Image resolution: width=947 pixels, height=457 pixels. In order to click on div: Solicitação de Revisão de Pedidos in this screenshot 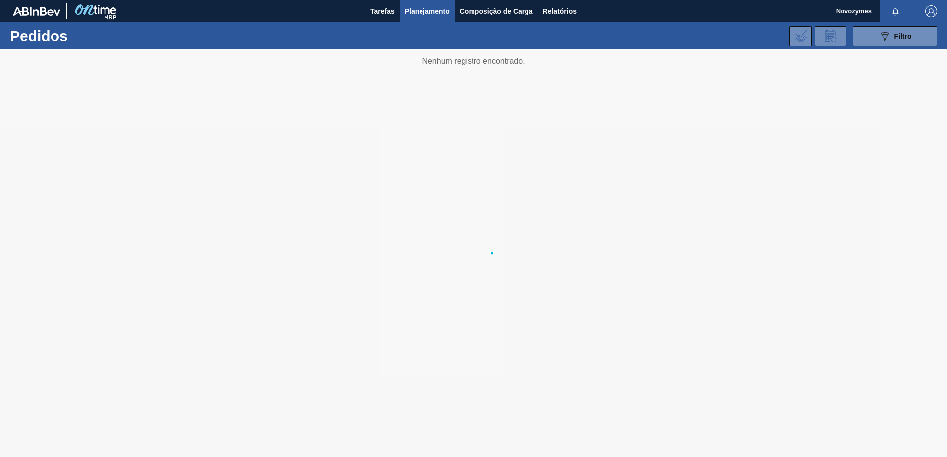, I will do `click(830, 36)`.